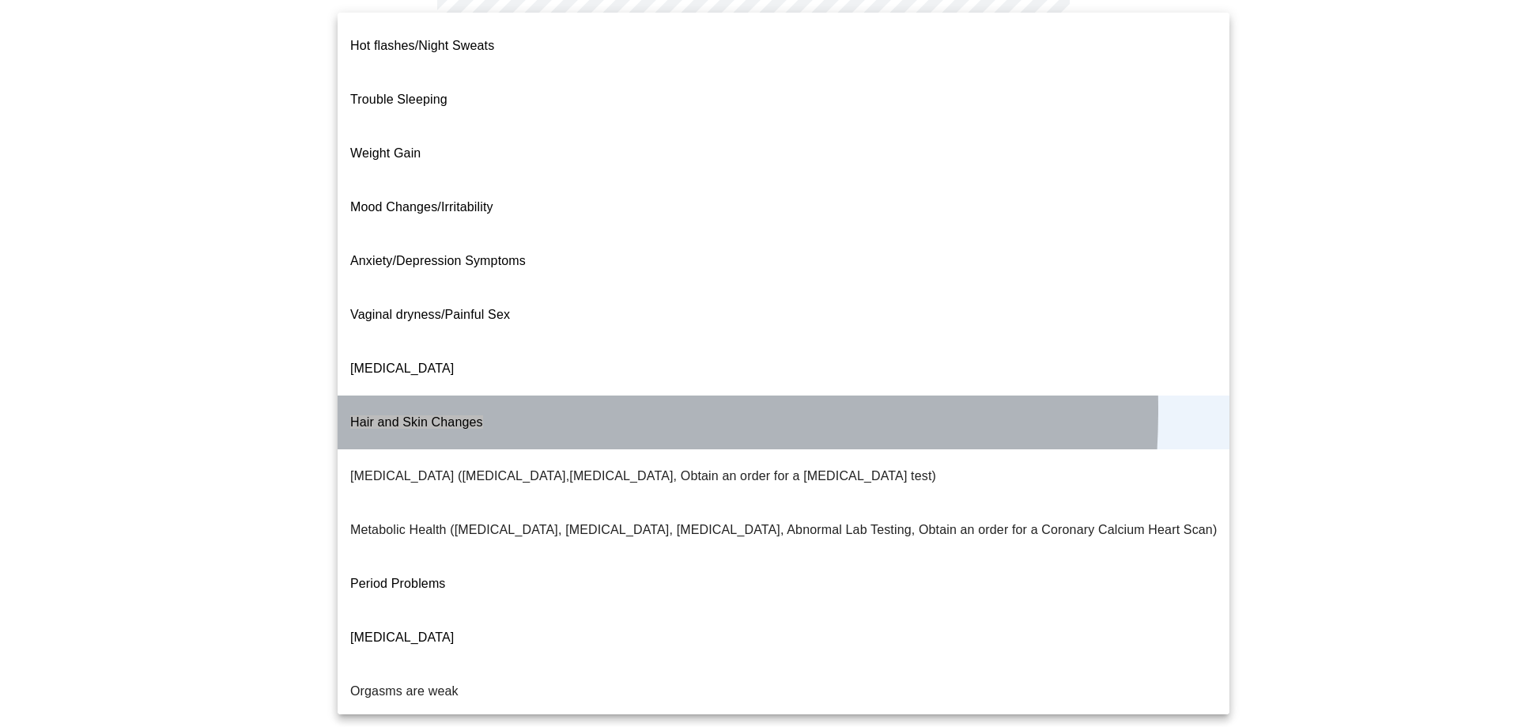  I want to click on span: Vaginal dryness/Painful Sex, so click(430, 314).